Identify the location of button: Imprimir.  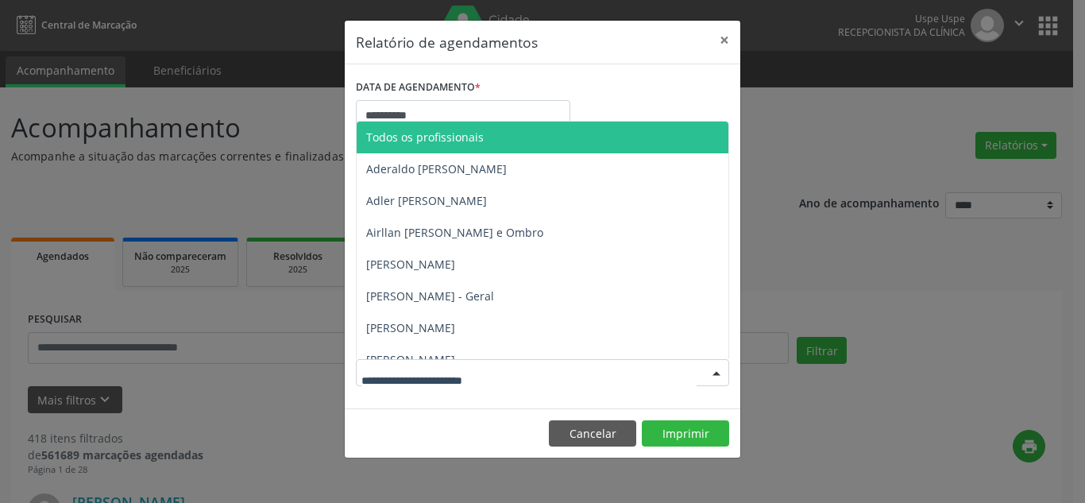
(685, 434).